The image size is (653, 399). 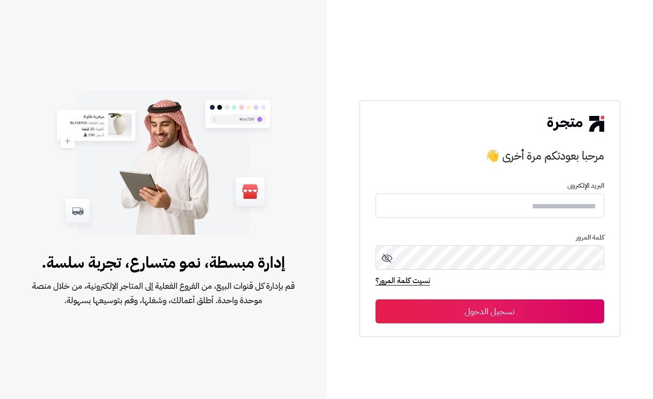 I want to click on p: كلمة المرور, so click(x=490, y=237).